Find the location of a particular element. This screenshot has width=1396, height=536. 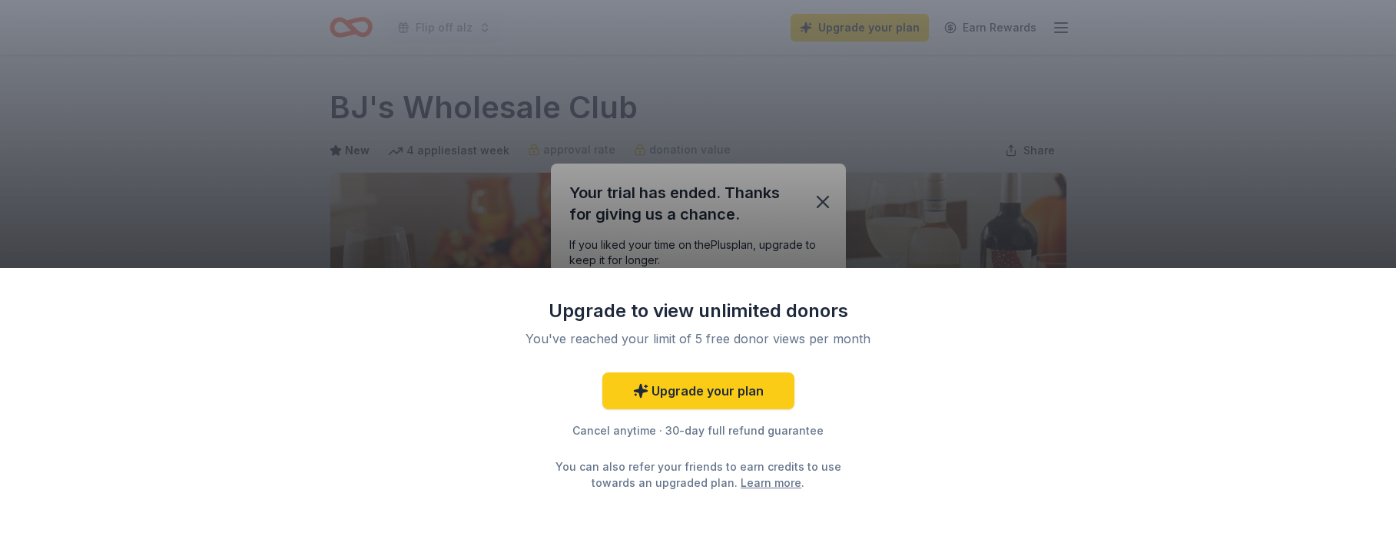

a: Upgrade your plan is located at coordinates (698, 391).